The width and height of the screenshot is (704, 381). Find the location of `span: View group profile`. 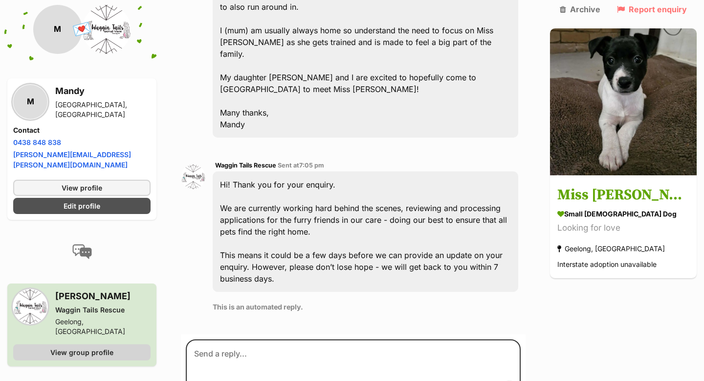

span: View group profile is located at coordinates (82, 352).